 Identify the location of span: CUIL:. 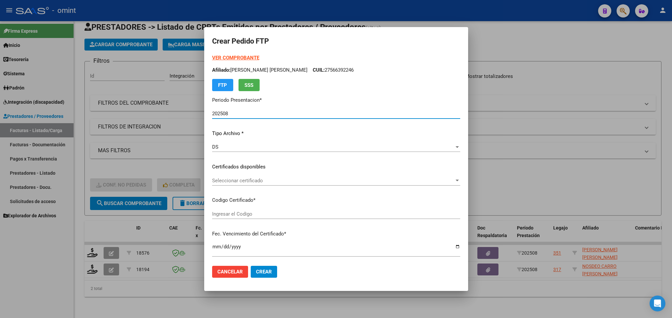
(319, 70).